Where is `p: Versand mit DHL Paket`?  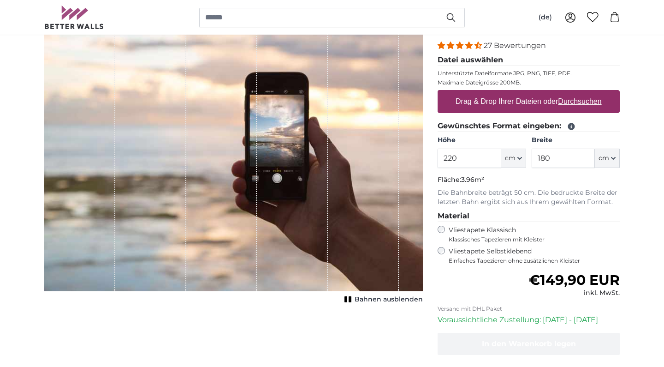
p: Versand mit DHL Paket is located at coordinates (529, 309).